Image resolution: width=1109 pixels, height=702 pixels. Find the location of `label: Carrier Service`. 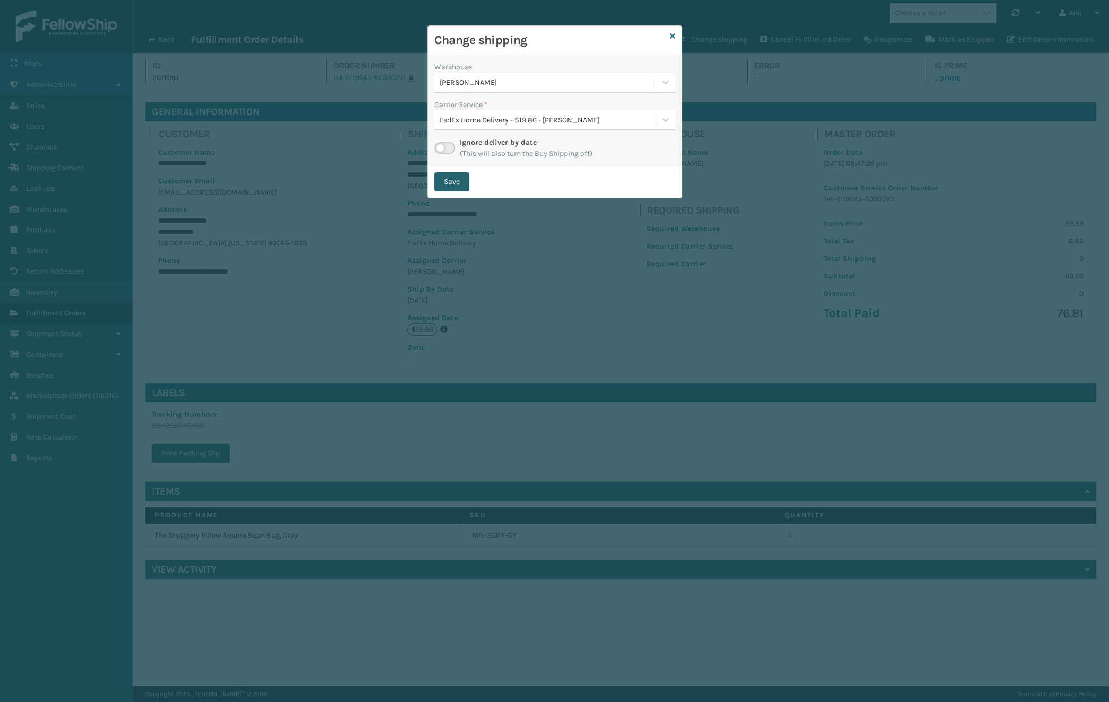

label: Carrier Service is located at coordinates (461, 104).